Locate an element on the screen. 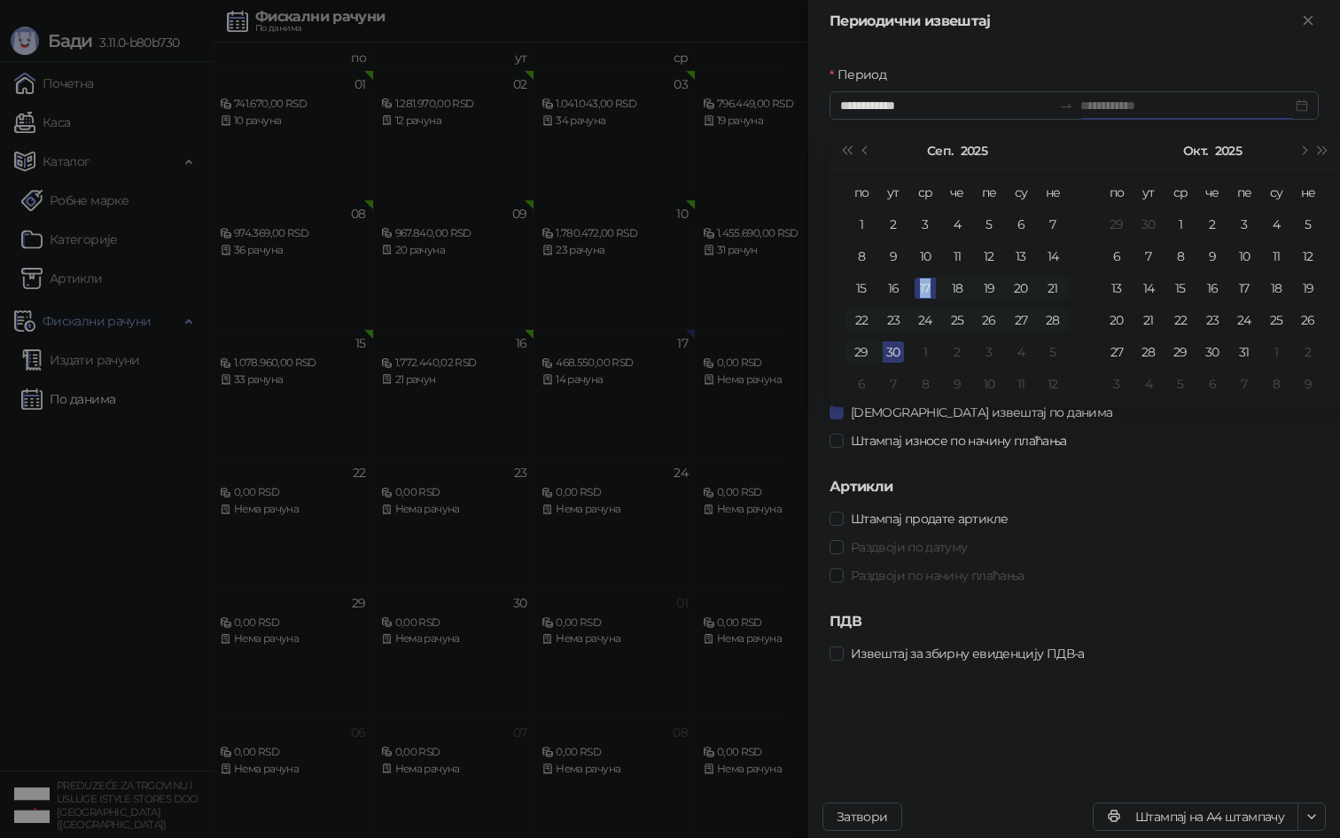 Image resolution: width=1340 pixels, height=838 pixels. th: су is located at coordinates (1021, 192).